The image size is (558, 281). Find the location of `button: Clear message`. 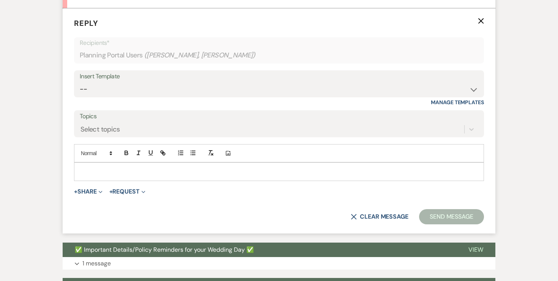

button: Clear message is located at coordinates (380, 216).